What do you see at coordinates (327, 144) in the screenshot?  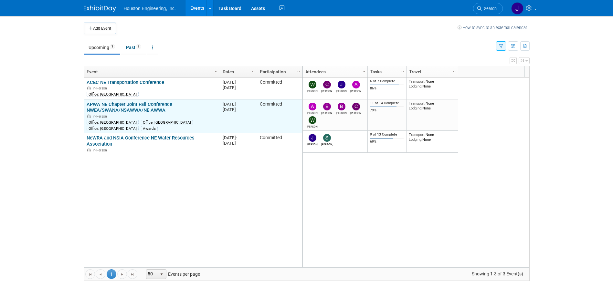 I see `div: Shawn Shonerd` at bounding box center [327, 144].